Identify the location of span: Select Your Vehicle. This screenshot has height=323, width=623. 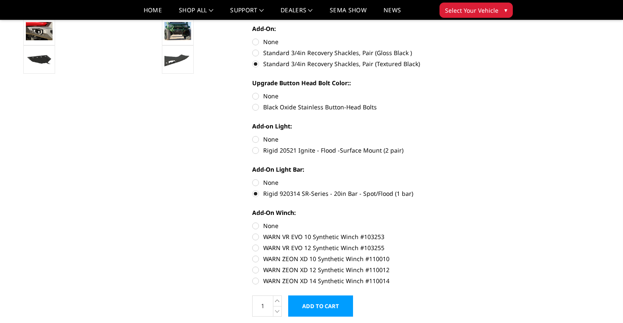
(472, 10).